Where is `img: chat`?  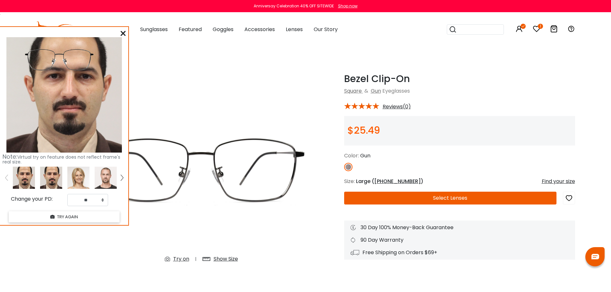
img: chat is located at coordinates (595, 257).